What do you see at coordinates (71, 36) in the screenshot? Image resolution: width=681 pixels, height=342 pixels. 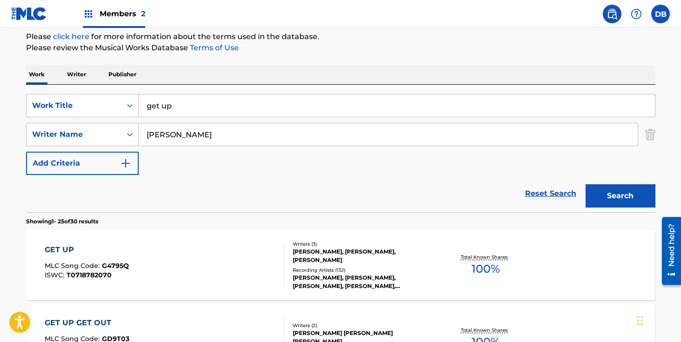 I see `a: click here` at bounding box center [71, 36].